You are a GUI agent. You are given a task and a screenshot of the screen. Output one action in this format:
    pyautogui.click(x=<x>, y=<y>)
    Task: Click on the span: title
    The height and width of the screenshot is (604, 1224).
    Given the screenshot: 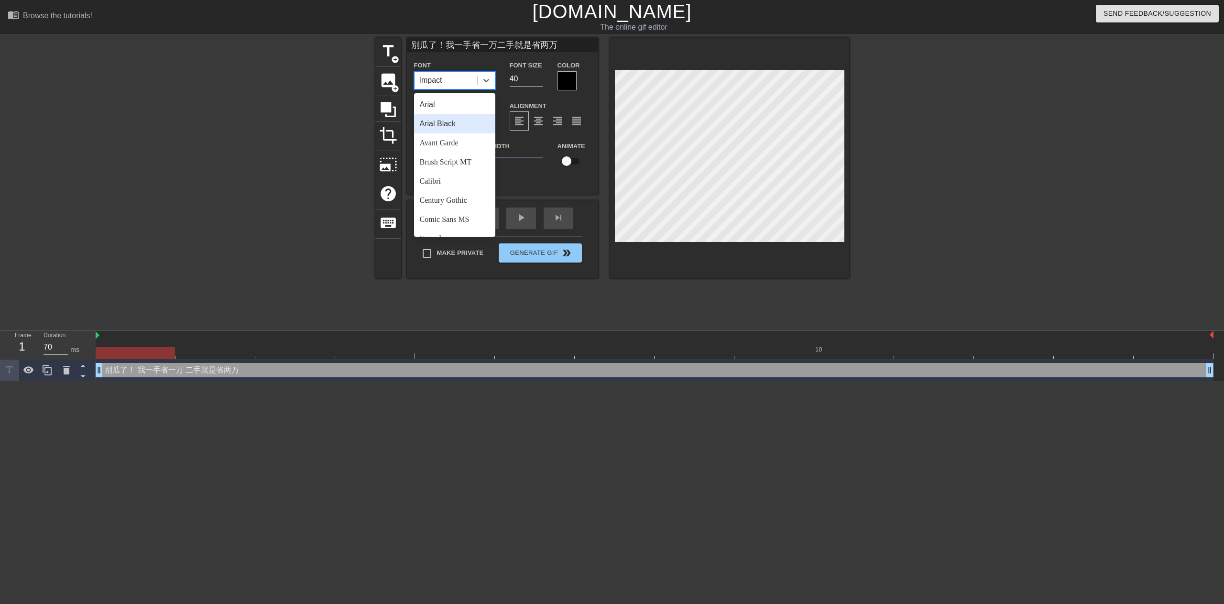 What is the action you would take?
    pyautogui.click(x=388, y=51)
    